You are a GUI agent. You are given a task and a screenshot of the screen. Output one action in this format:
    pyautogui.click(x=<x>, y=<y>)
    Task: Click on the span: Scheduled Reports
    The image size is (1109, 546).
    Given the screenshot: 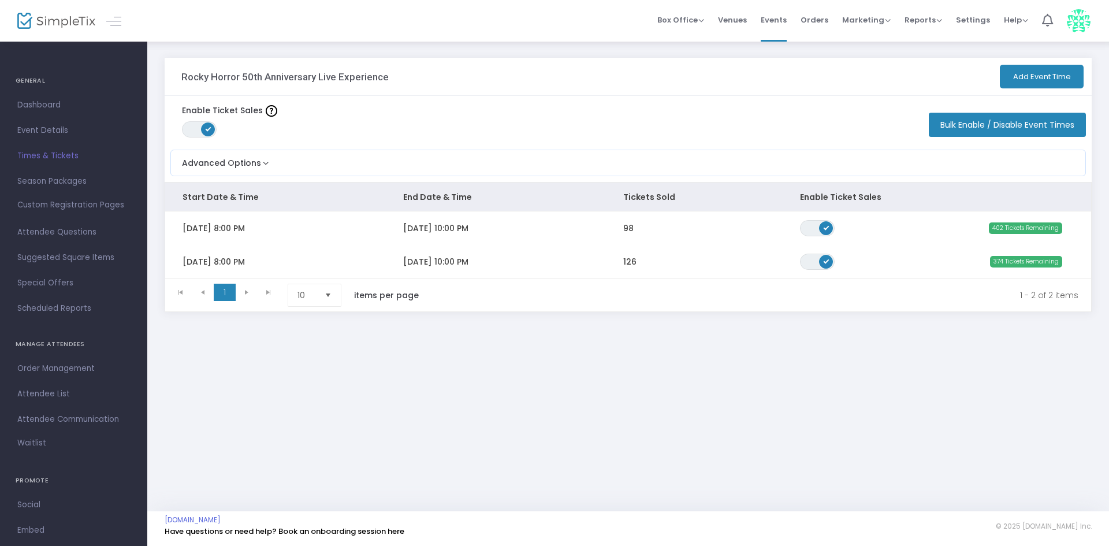 What is the action you would take?
    pyautogui.click(x=73, y=308)
    